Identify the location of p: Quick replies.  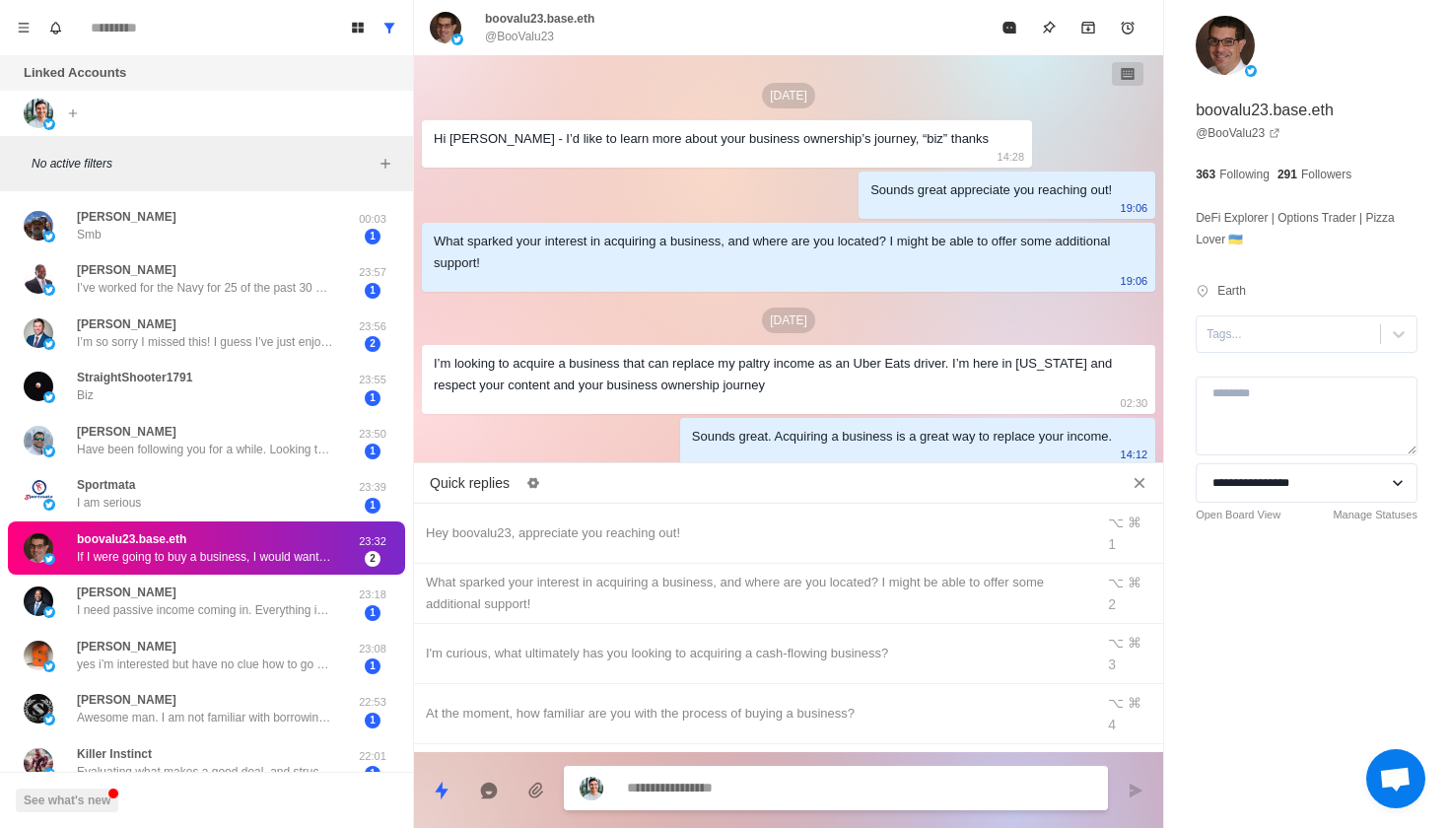
(469, 483).